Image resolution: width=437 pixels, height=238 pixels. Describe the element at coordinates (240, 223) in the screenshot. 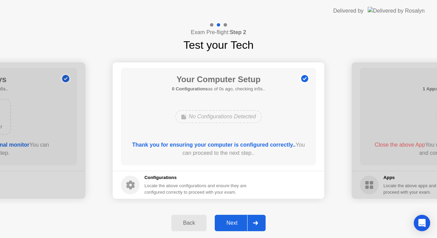

I see `button: Next` at that location.